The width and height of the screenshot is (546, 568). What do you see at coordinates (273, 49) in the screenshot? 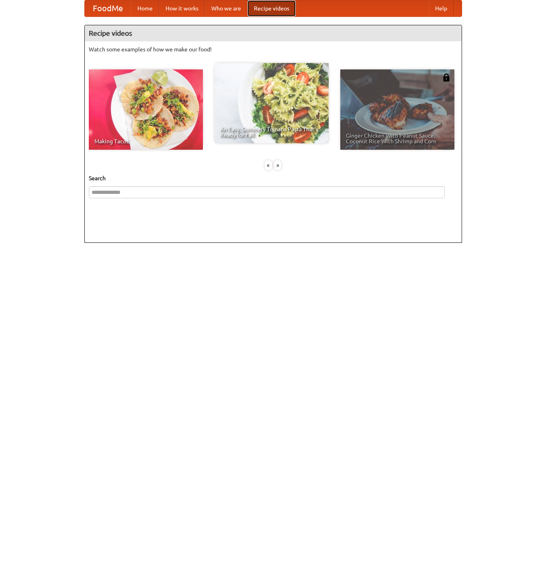
I see `p: Watch some examples of how we make our food!` at bounding box center [273, 49].